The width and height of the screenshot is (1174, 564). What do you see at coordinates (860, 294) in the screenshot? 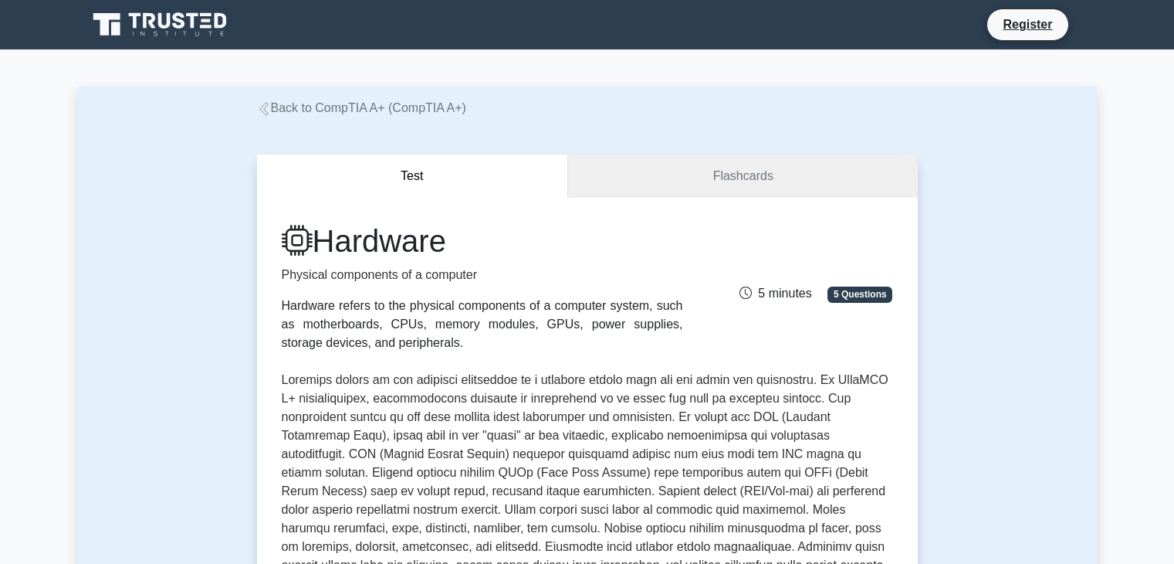
I see `span: 5 Questions` at bounding box center [860, 294].